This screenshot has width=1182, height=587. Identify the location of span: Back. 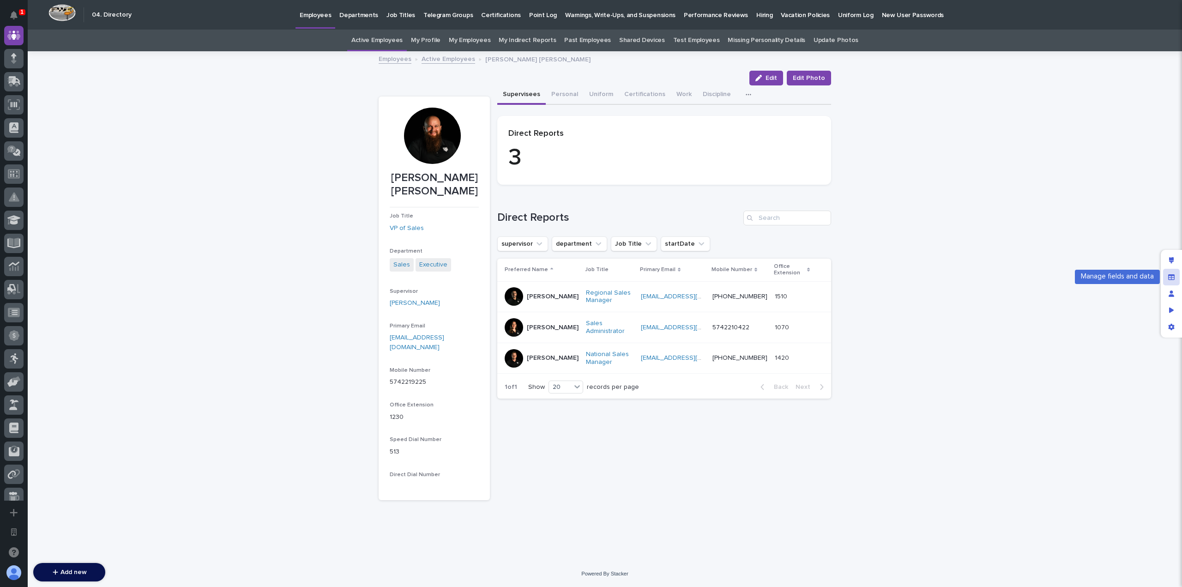
(778, 387).